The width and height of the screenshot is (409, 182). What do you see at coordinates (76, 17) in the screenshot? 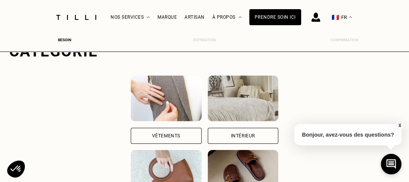
I see `a: Logo du service de couturière Tilli` at bounding box center [76, 17].